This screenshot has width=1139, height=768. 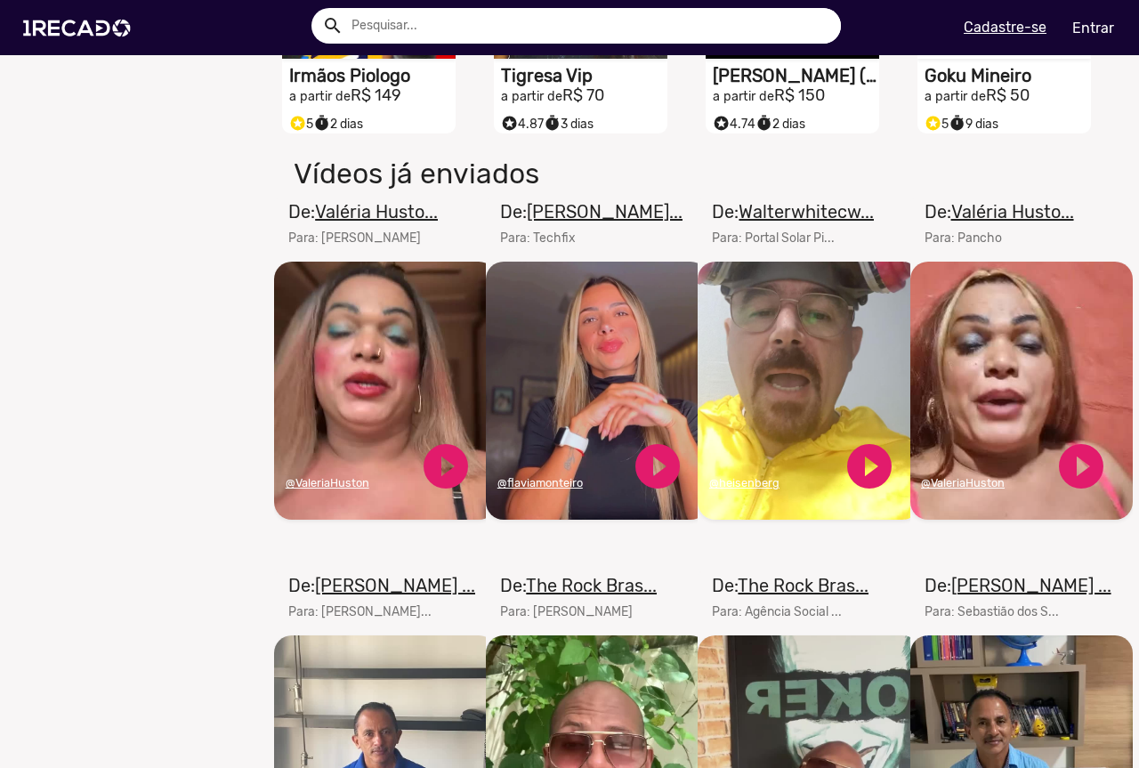 What do you see at coordinates (568, 124) in the screenshot?
I see `span: 3 dias` at bounding box center [568, 124].